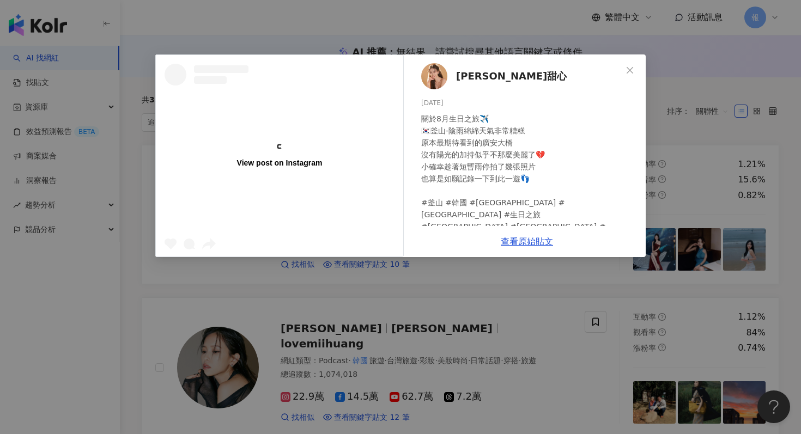  Describe the element at coordinates (280, 163) in the screenshot. I see `div: View post on Instagram` at that location.